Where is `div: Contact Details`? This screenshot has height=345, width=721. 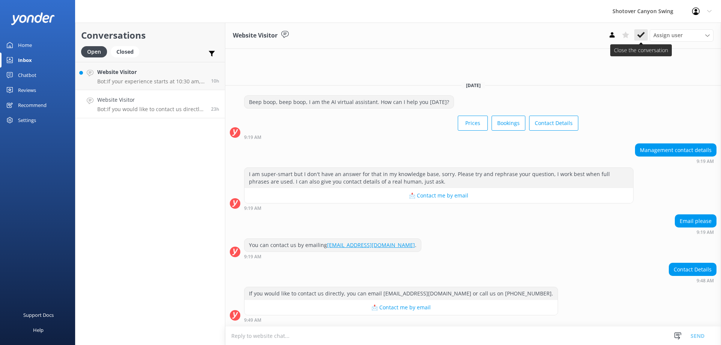 div: Contact Details is located at coordinates (692, 269).